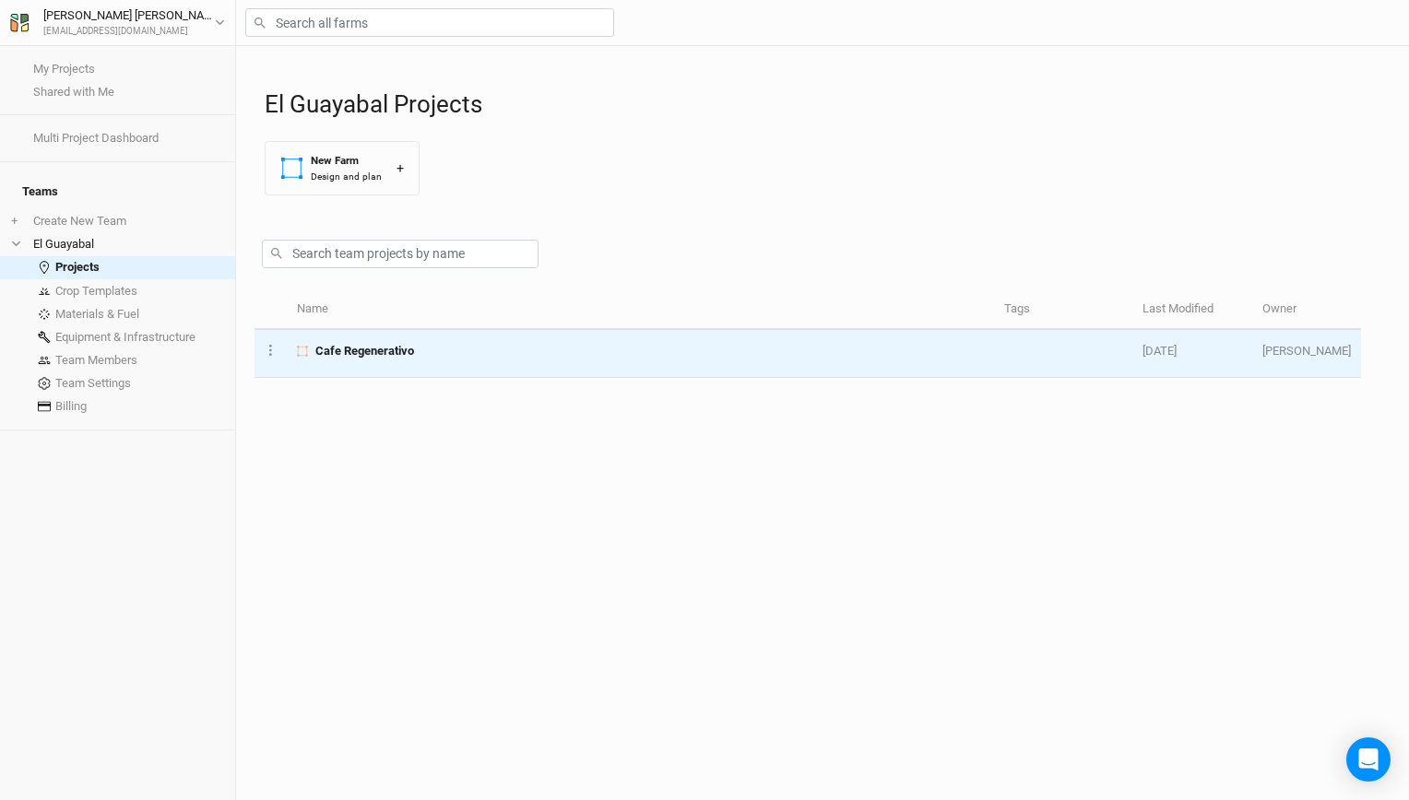 This screenshot has height=800, width=1409. I want to click on h4: Teams, so click(117, 192).